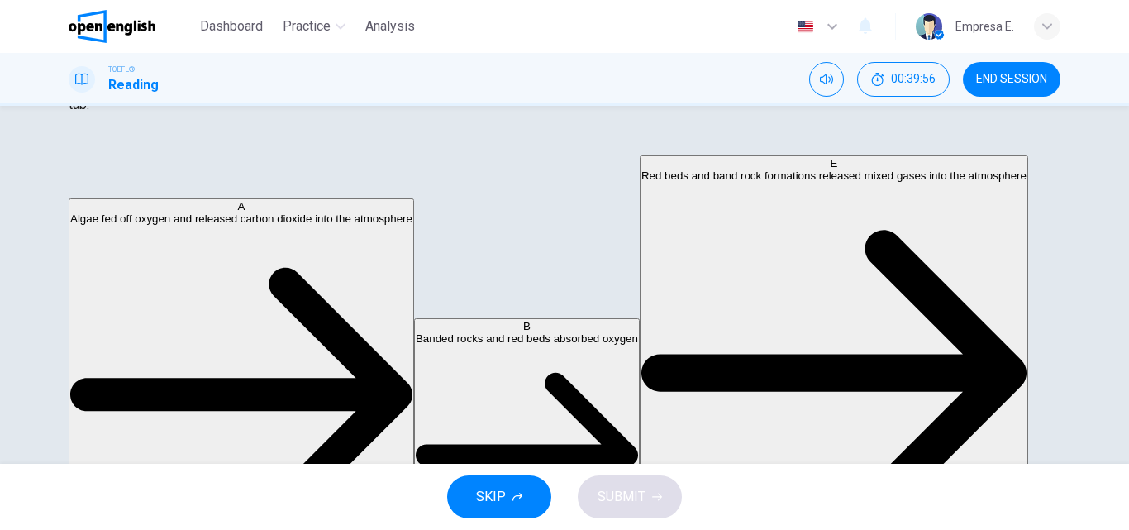  I want to click on span: Banded rocks and red beds absorbed oxygen, so click(527, 338).